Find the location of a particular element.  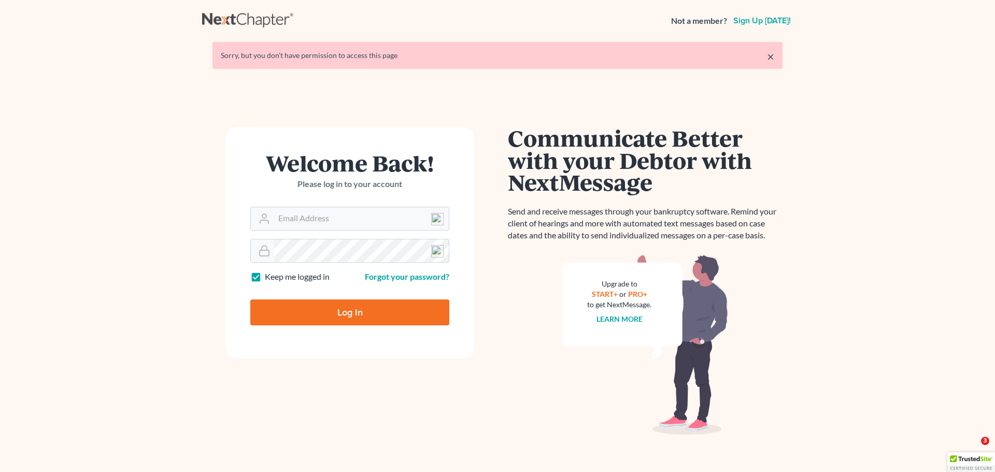

div: Upgrade to is located at coordinates (619, 284).